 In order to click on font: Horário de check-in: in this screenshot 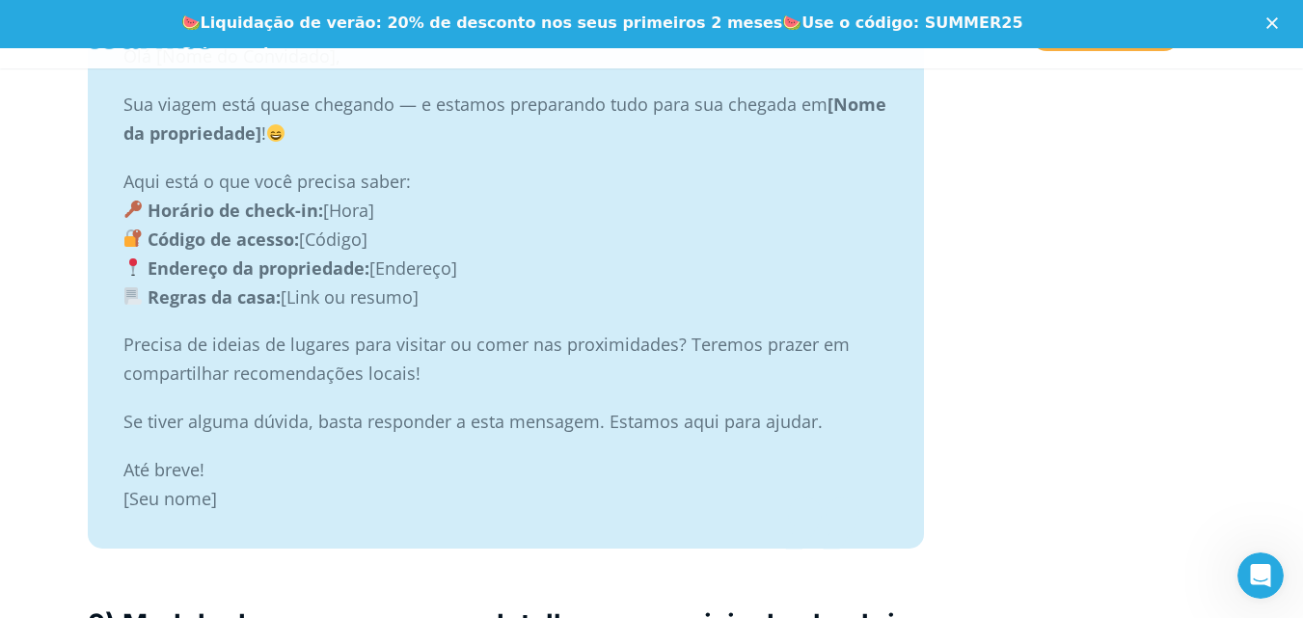, I will do `click(235, 210)`.